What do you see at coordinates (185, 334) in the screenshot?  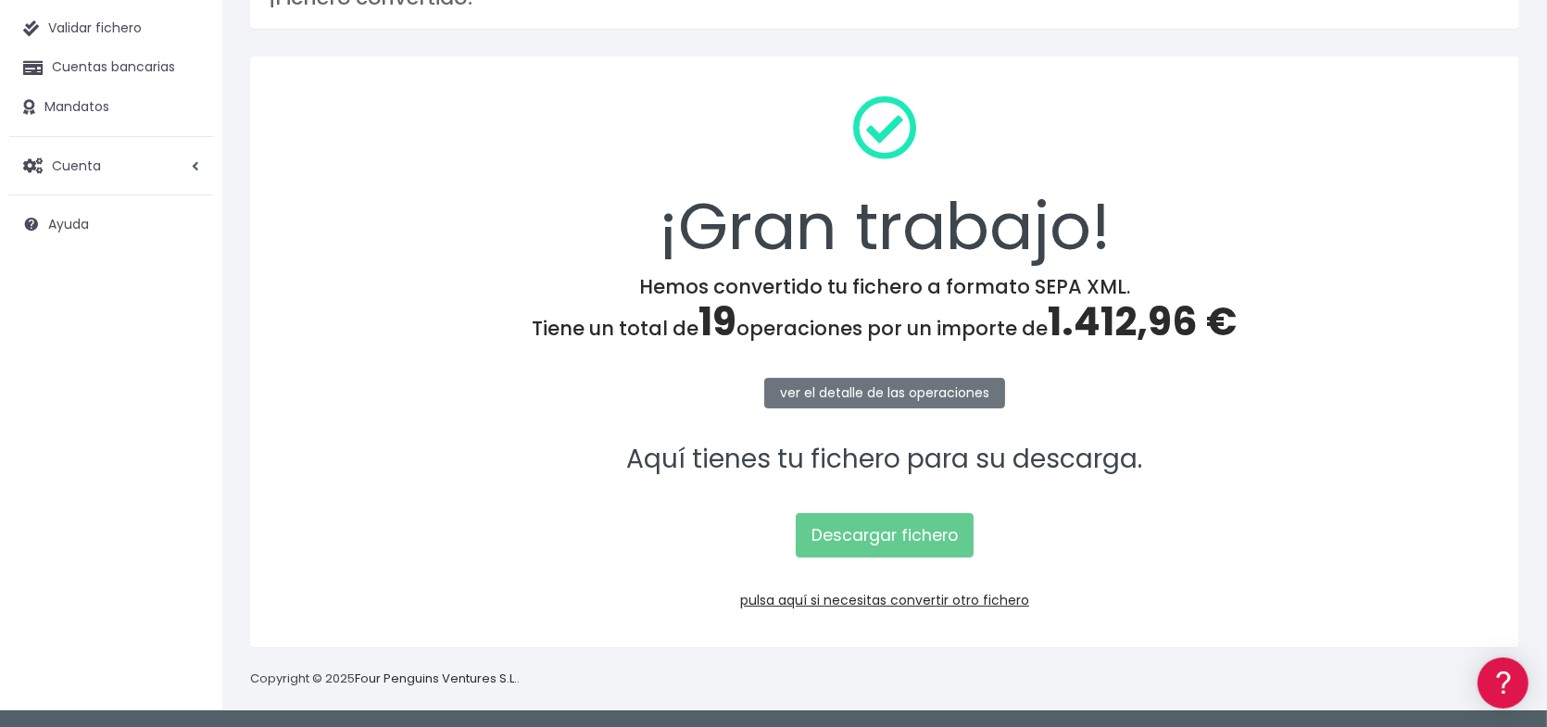 I see `a: Perfiles de empresas` at bounding box center [185, 334].